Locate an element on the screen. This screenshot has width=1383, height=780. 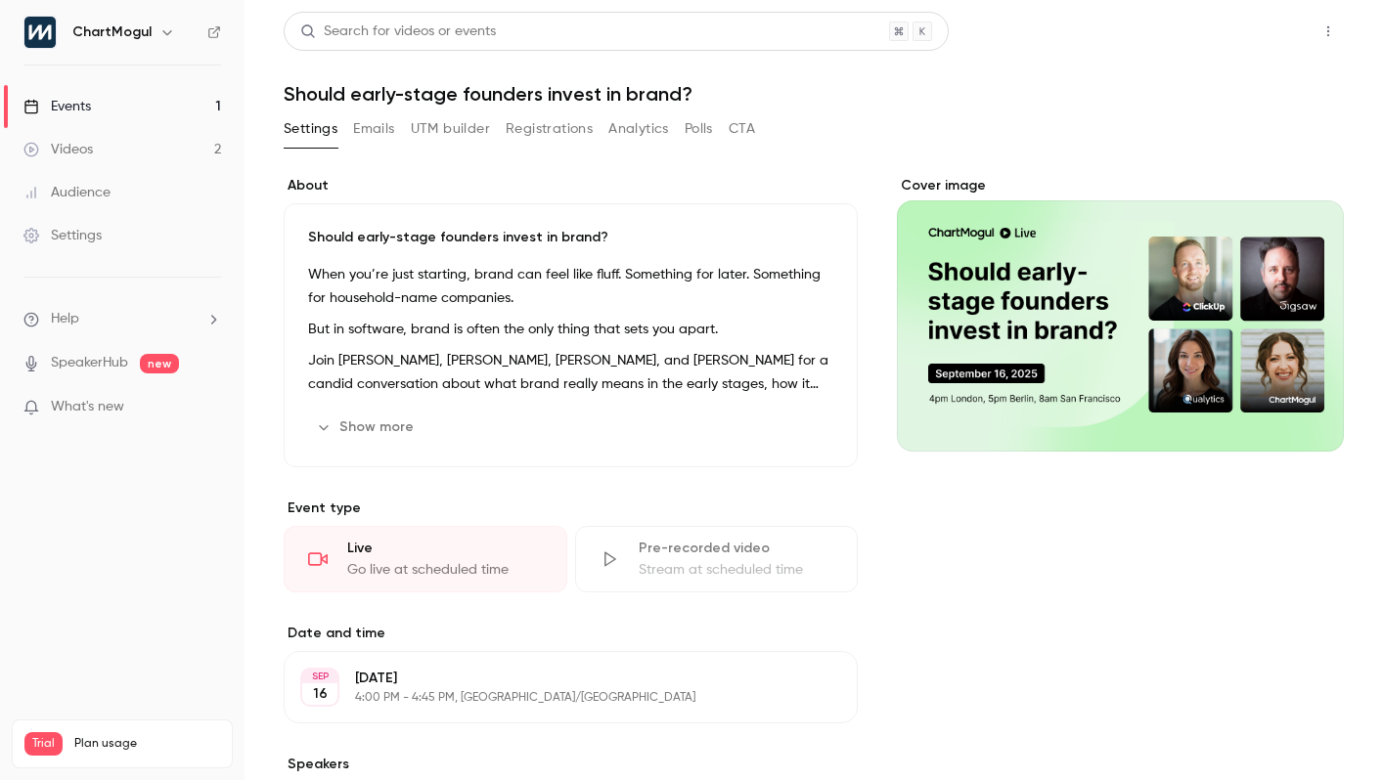
button: Settings is located at coordinates (310, 129).